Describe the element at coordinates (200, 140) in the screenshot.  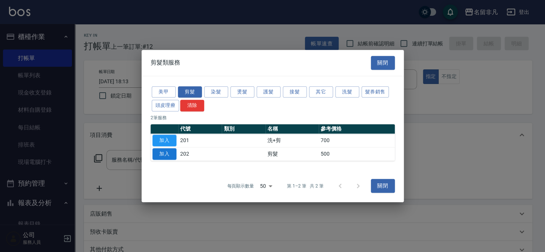
I see `td: 201` at that location.